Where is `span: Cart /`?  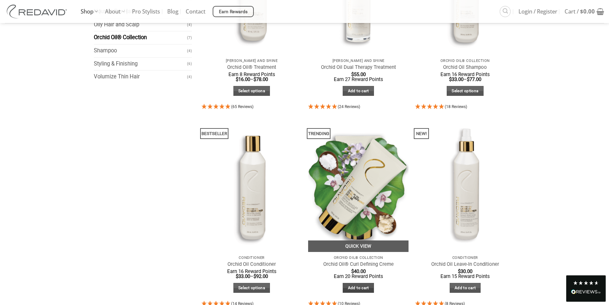
span: Cart / is located at coordinates (580, 12).